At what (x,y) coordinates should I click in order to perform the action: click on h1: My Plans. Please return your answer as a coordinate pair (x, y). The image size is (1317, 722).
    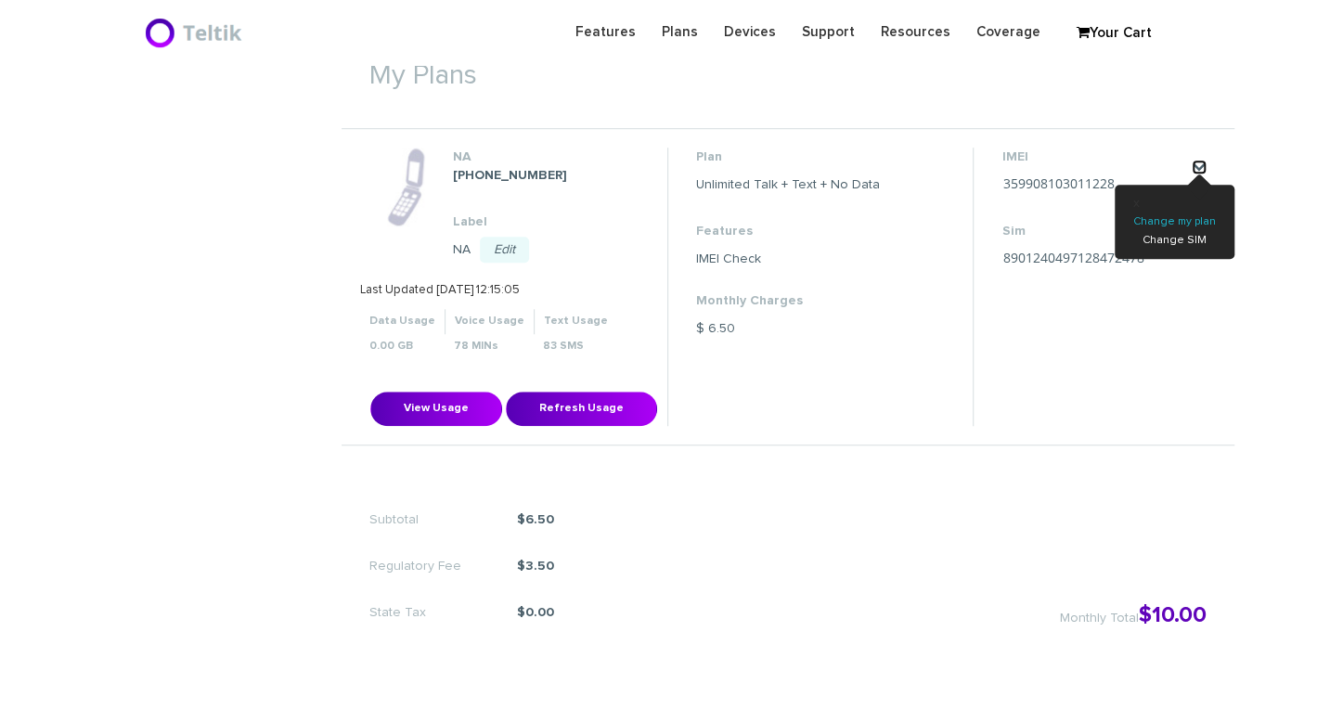
    Looking at the image, I should click on (788, 66).